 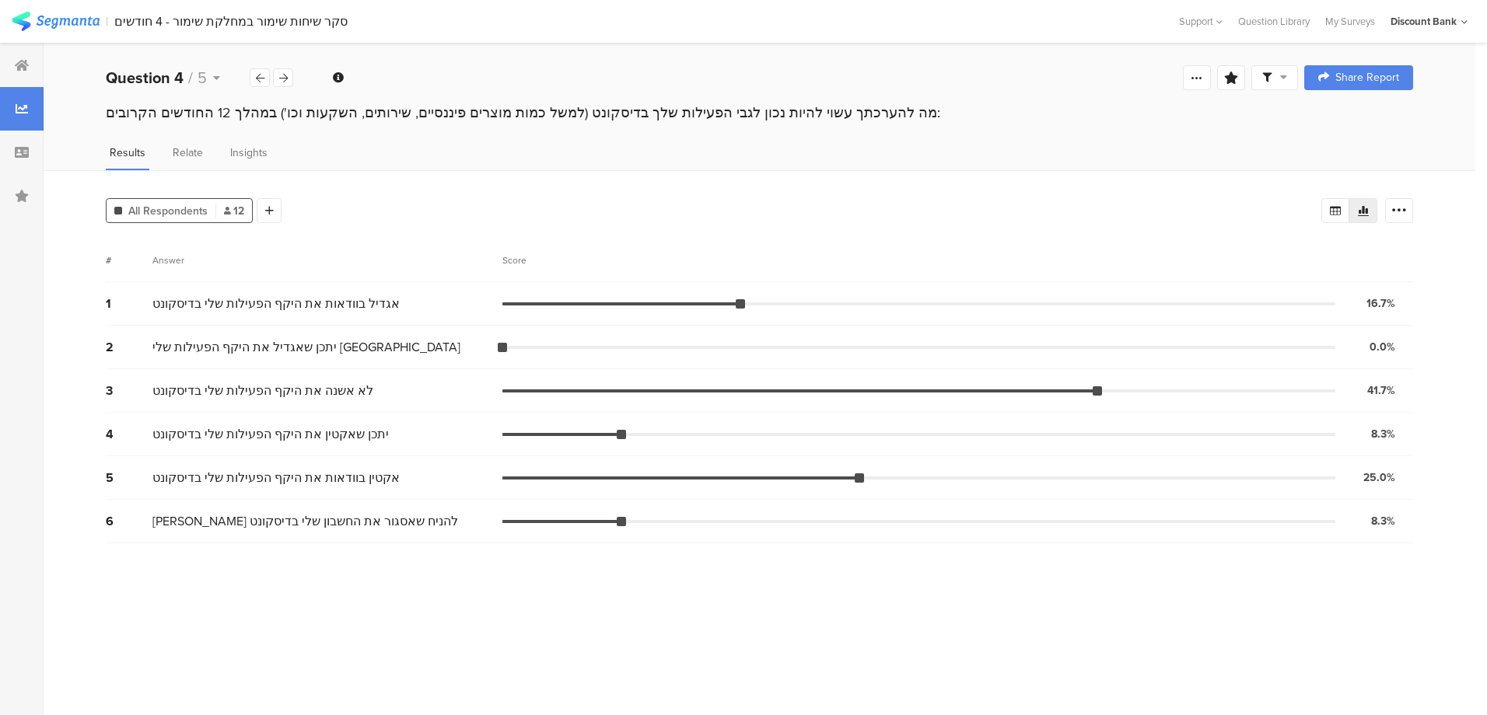 What do you see at coordinates (1423, 21) in the screenshot?
I see `div: Discount Bank` at bounding box center [1423, 21].